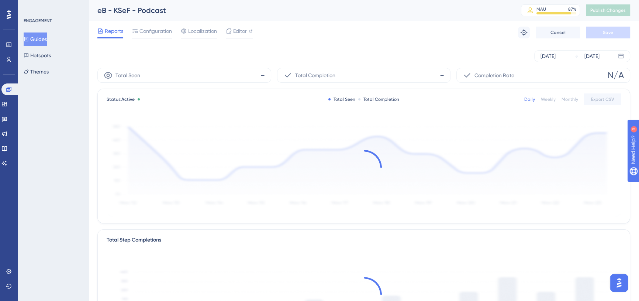 The height and width of the screenshot is (301, 639). What do you see at coordinates (128, 99) in the screenshot?
I see `span: Active` at bounding box center [128, 99].